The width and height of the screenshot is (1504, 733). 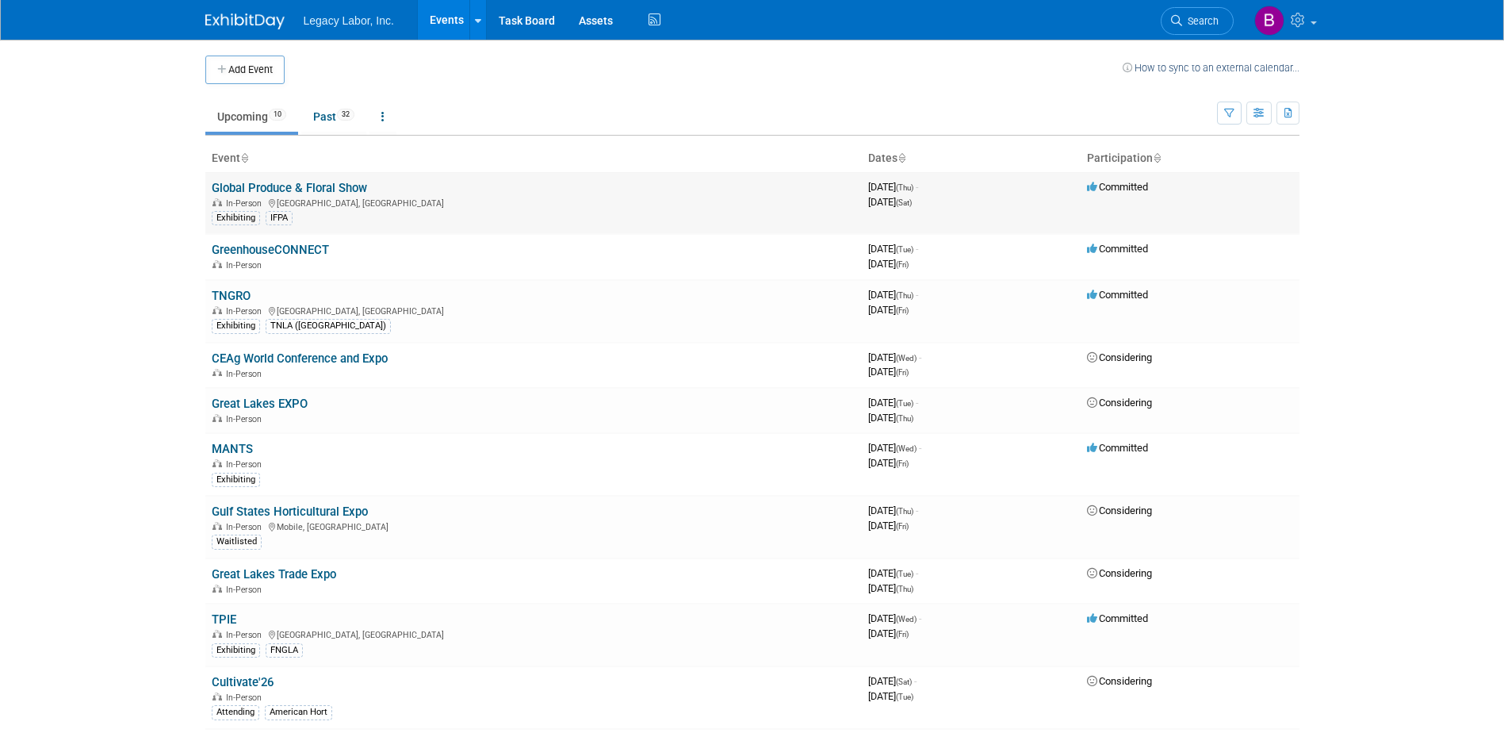 I want to click on div: Attending, so click(x=236, y=712).